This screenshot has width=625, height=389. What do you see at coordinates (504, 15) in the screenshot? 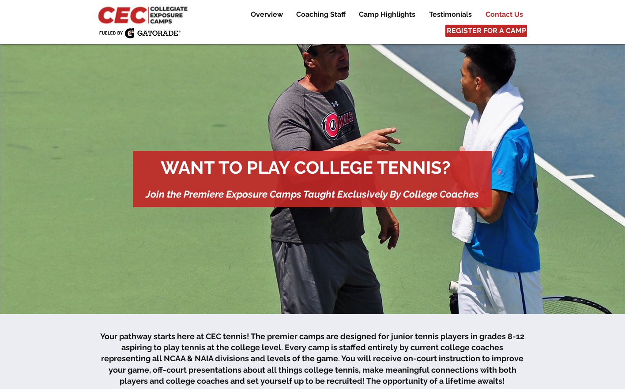
I see `a: Contact Us` at bounding box center [504, 15].